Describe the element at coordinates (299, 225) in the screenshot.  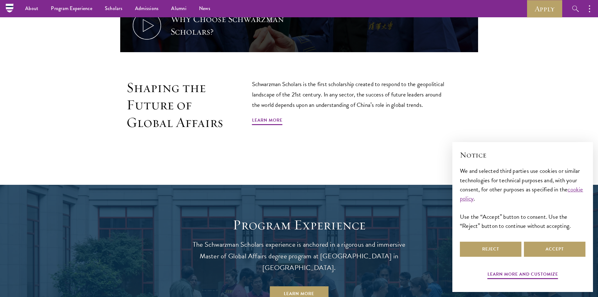
I see `h1: Program Experience` at that location.